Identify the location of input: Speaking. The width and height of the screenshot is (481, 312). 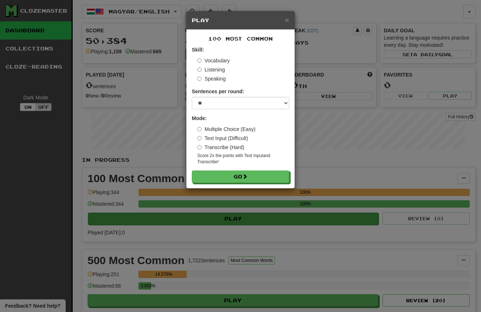
(199, 79).